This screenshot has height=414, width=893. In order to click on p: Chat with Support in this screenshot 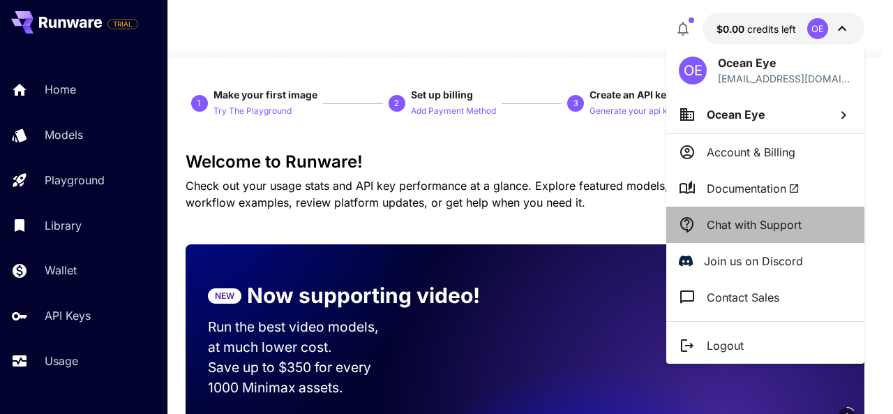, I will do `click(754, 225)`.